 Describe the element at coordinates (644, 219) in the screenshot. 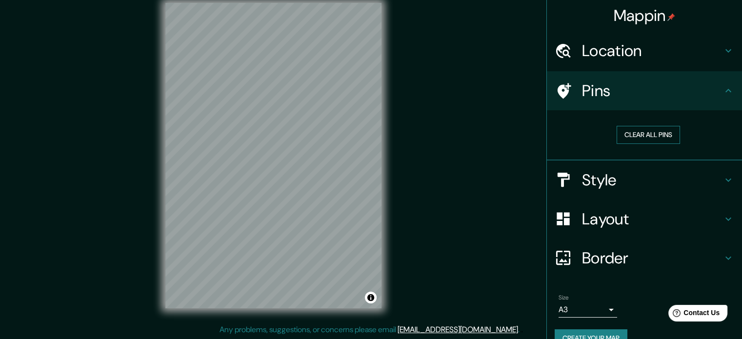

I see `div: Layout` at that location.